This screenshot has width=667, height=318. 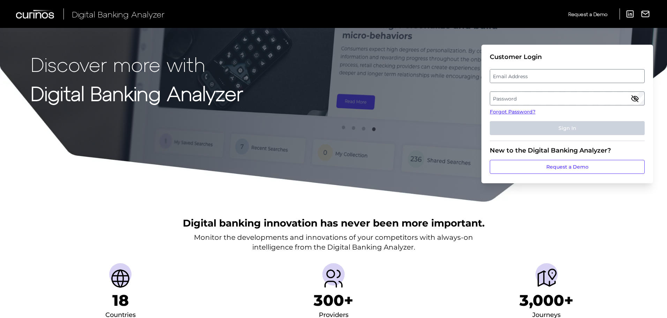 I want to click on h1: 300+, so click(x=334, y=300).